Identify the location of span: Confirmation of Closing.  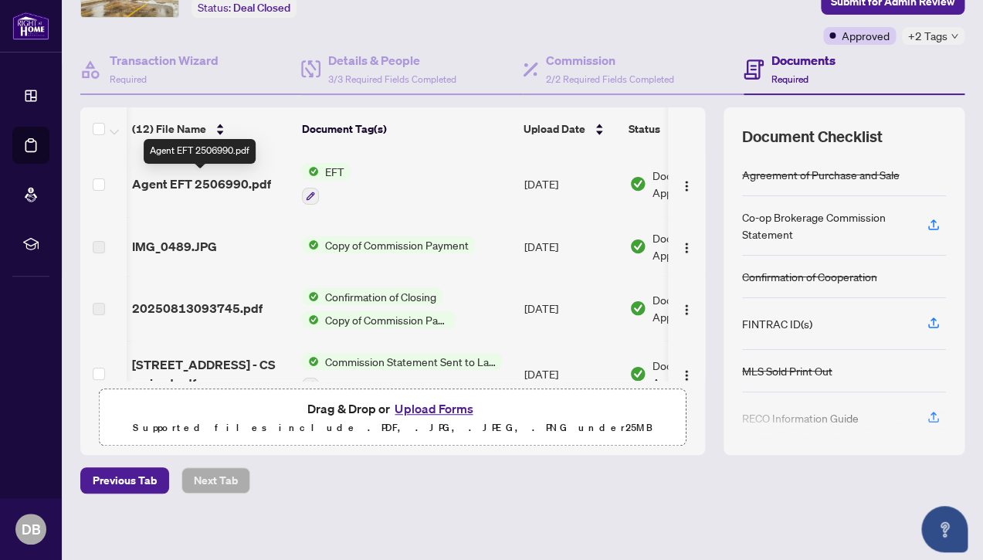
(381, 297).